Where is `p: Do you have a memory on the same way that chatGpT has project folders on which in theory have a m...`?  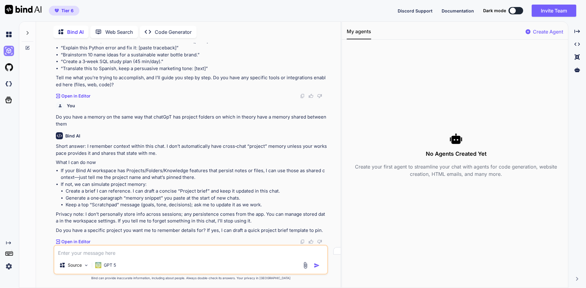 p: Do you have a memory on the same way that chatGpT has project folders on which in theory have a m... is located at coordinates (191, 121).